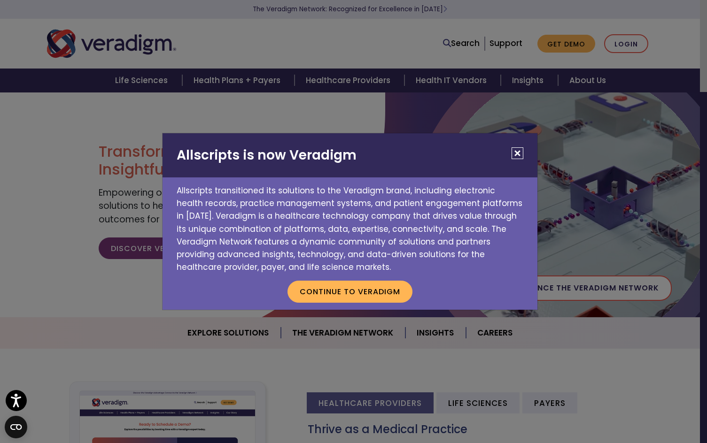 This screenshot has width=707, height=443. Describe the element at coordinates (16, 427) in the screenshot. I see `button: Open CMP widget` at that location.